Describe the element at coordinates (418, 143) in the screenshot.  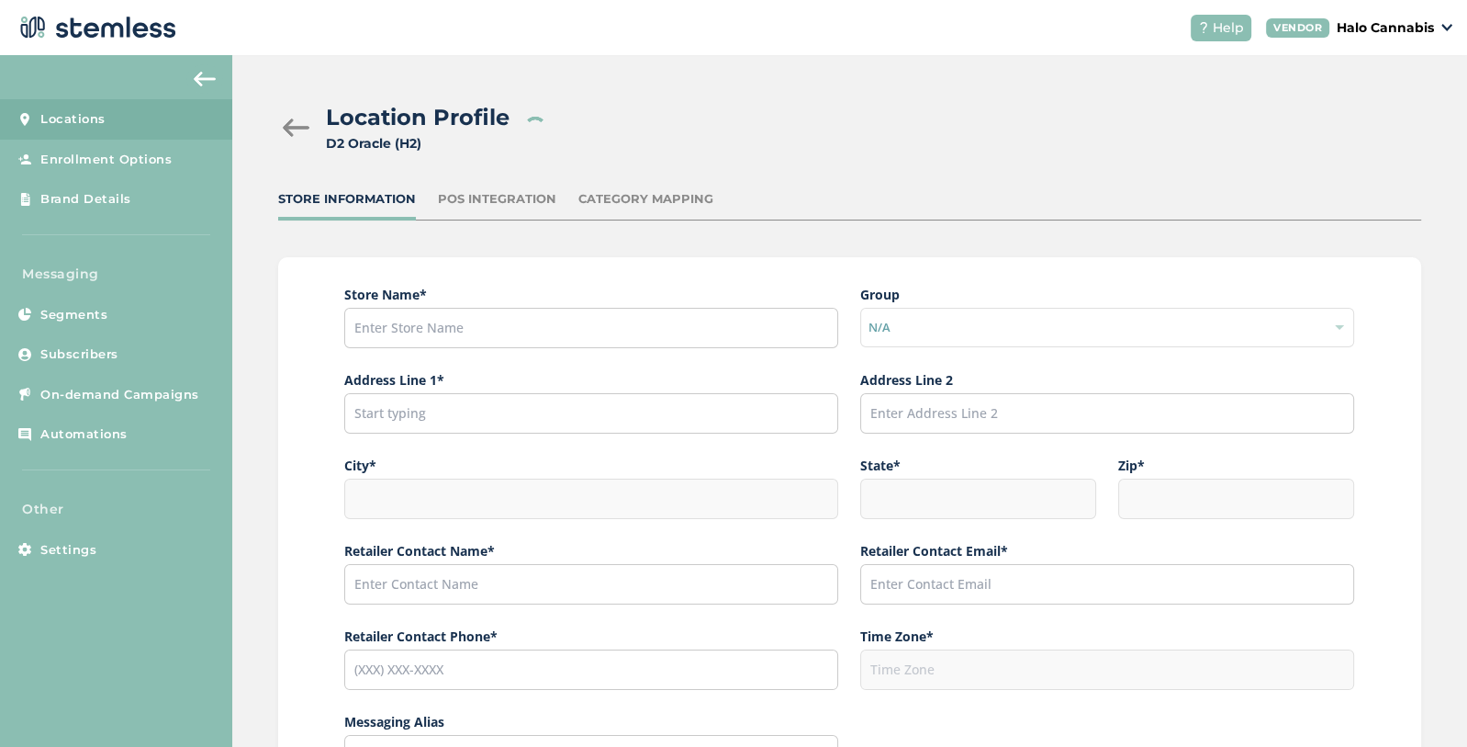
I see `div: D2 Oracle (H2)` at that location.